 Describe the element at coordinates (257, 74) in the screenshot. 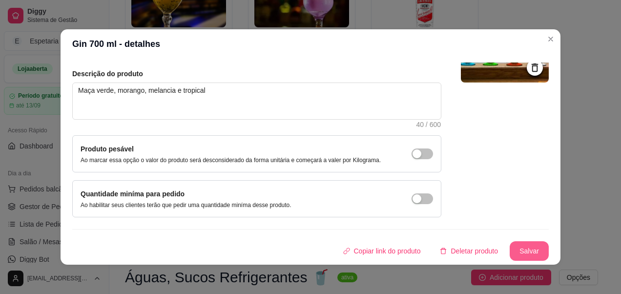

I see `article: Descrição do produto` at that location.